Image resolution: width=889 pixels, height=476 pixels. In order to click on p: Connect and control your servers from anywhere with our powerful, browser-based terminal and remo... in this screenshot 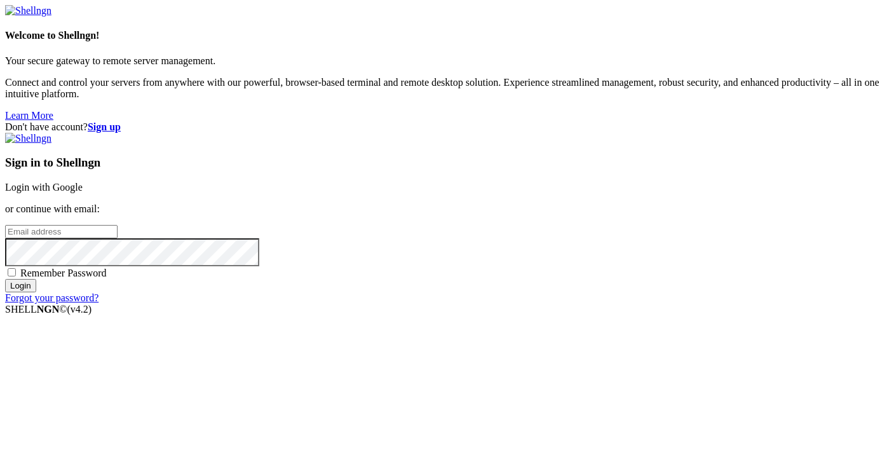, I will do `click(444, 88)`.